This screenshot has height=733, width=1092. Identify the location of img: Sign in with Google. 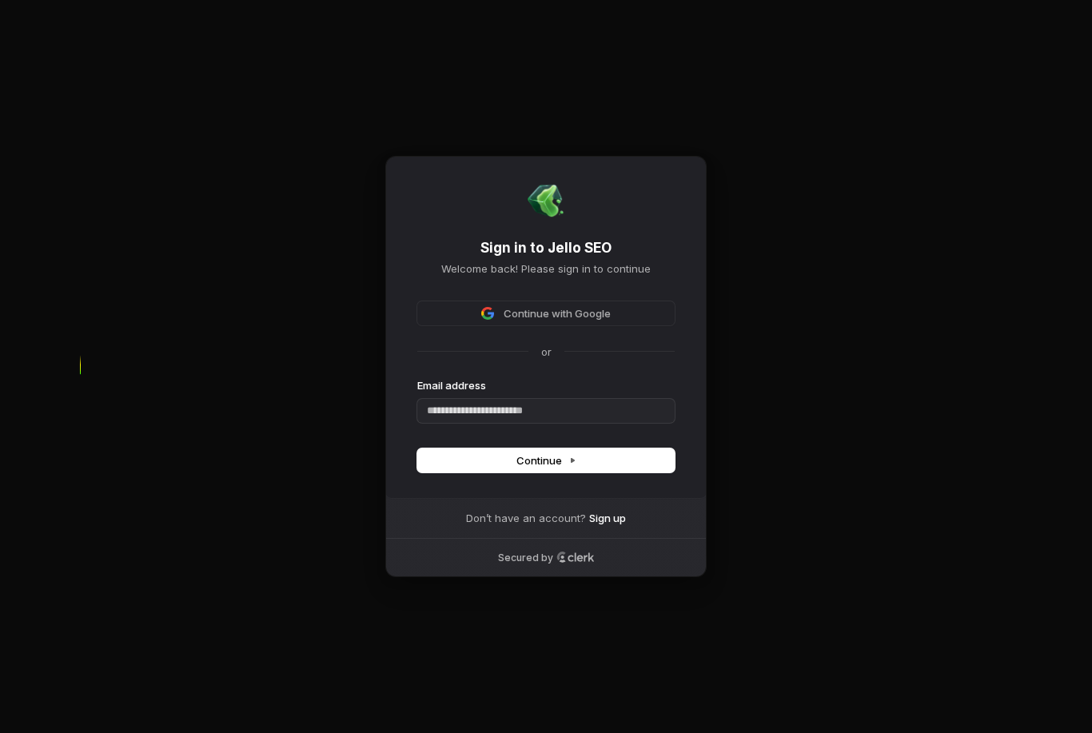
(488, 313).